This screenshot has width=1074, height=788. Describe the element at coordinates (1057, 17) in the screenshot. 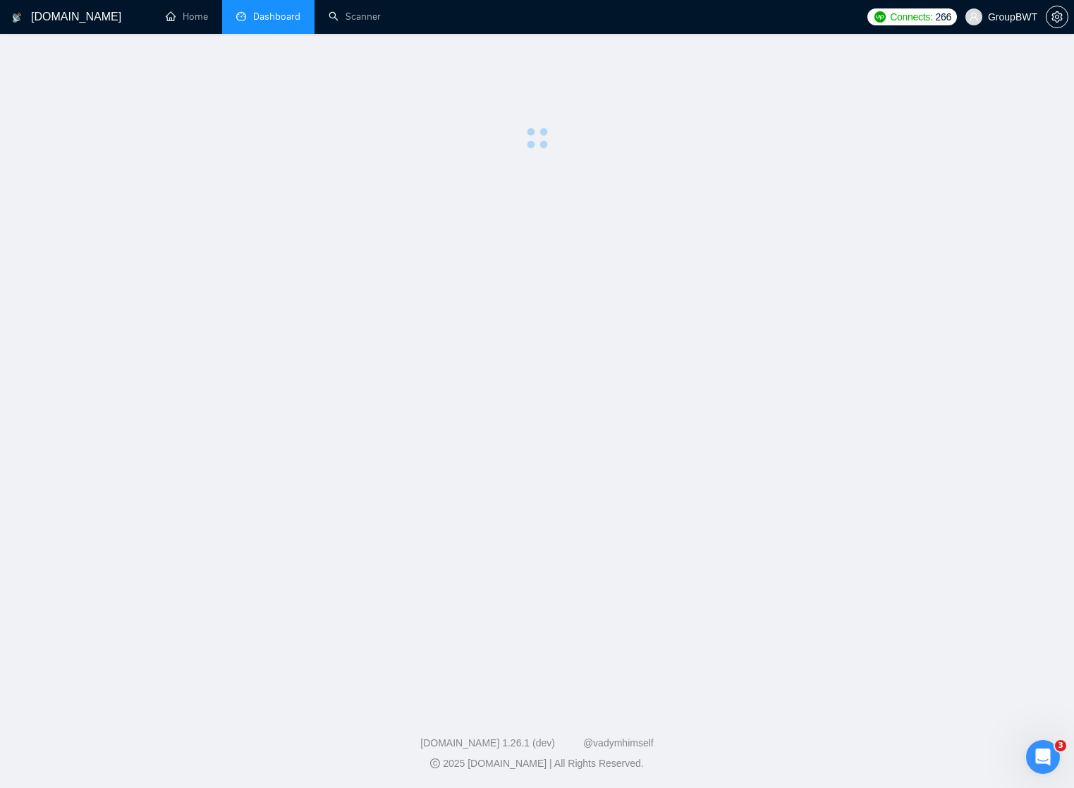

I see `a: setting` at that location.